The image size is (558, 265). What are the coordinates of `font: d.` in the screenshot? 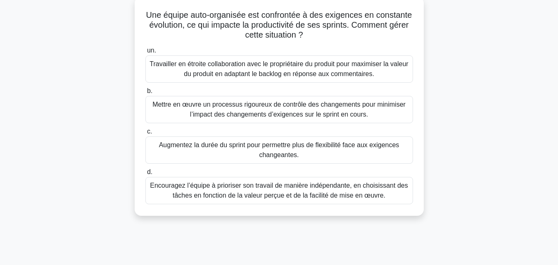 It's located at (149, 171).